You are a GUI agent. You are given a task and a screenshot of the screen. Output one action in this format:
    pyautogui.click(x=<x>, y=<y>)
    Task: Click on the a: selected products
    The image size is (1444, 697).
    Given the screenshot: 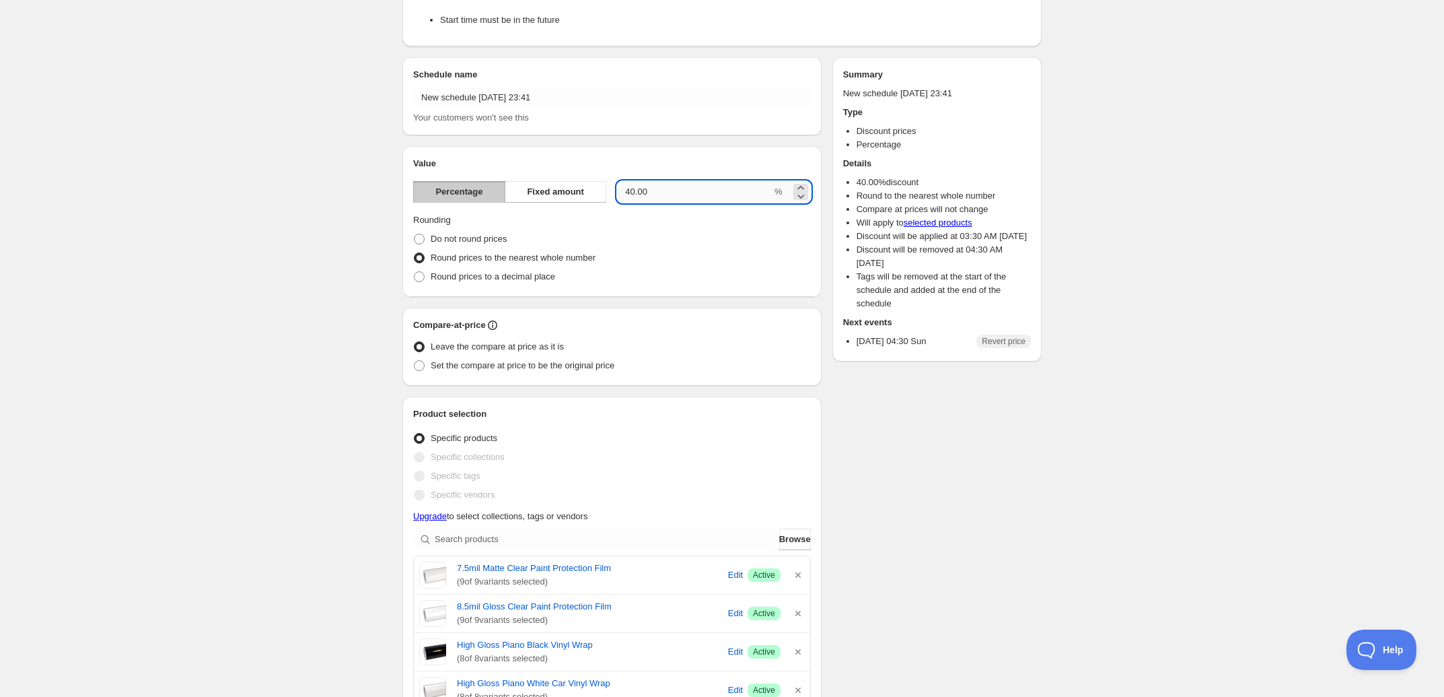 What is the action you would take?
    pyautogui.click(x=938, y=222)
    